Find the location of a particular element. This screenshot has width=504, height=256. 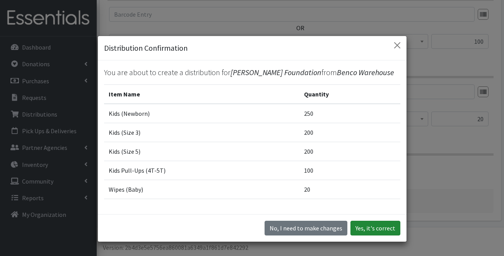

td: Kids (Size 3) is located at coordinates (202, 132).